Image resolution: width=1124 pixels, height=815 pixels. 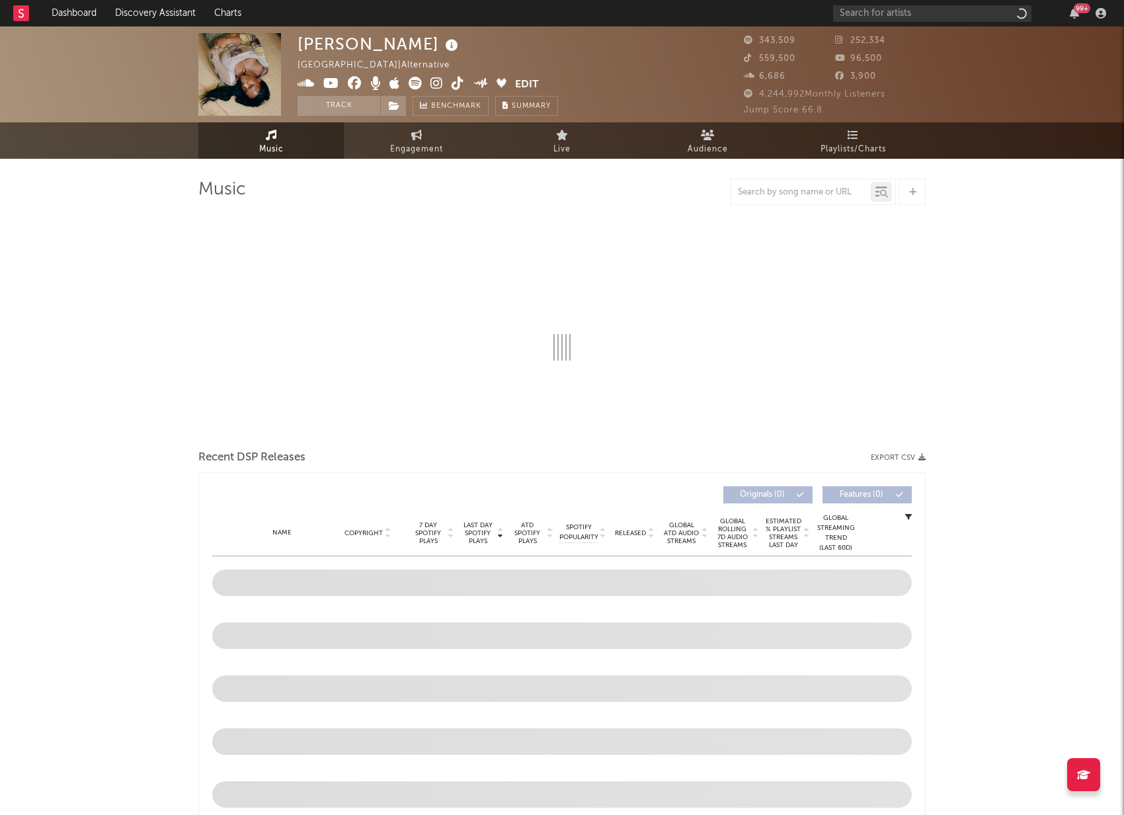 I want to click on span: Playlists/Charts, so click(x=853, y=149).